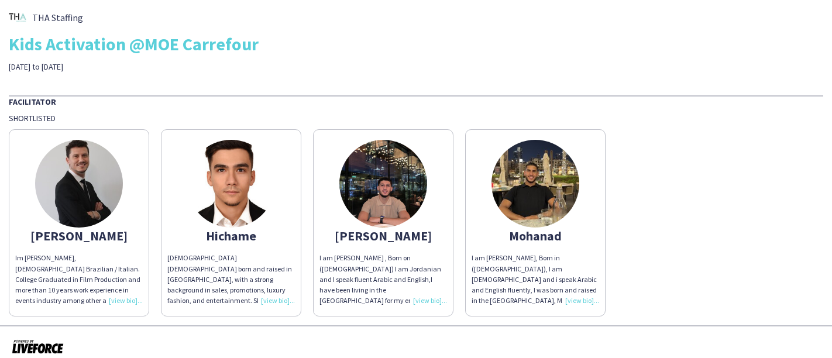 The width and height of the screenshot is (832, 358). I want to click on img: thumb-6762b9ada44ec.jpeg, so click(231, 184).